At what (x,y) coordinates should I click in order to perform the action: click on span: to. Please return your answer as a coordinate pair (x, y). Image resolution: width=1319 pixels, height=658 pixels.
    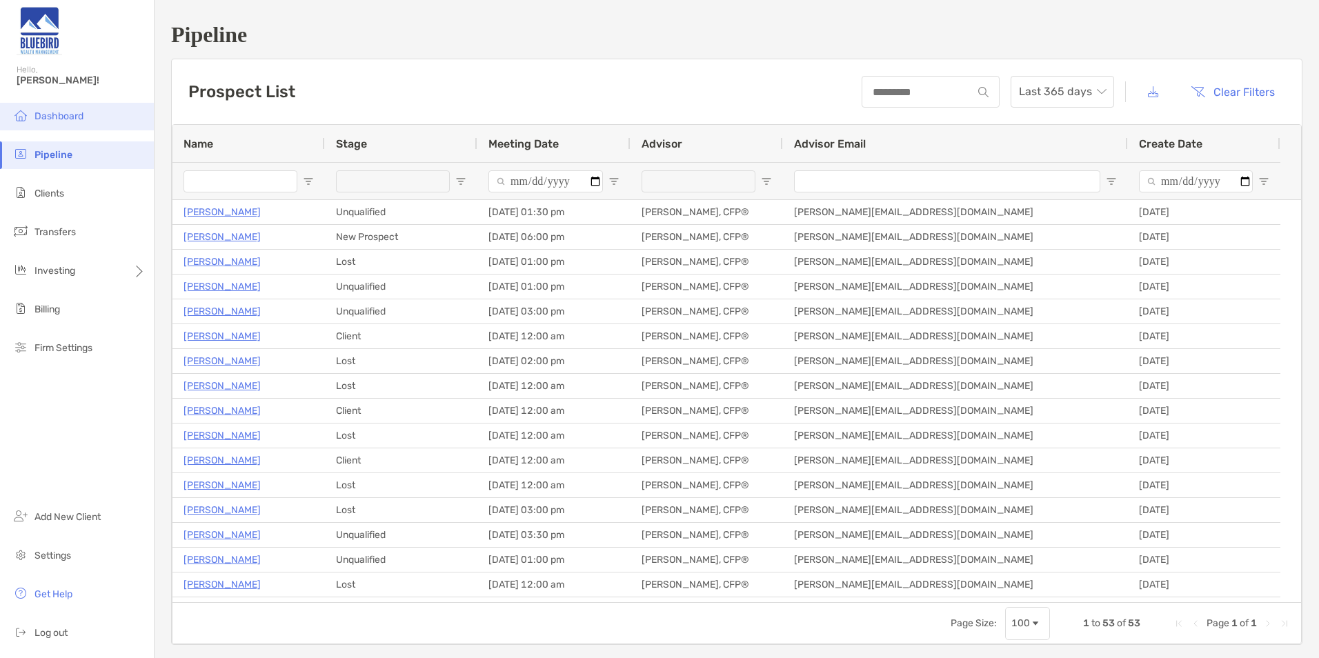
    Looking at the image, I should click on (1095, 623).